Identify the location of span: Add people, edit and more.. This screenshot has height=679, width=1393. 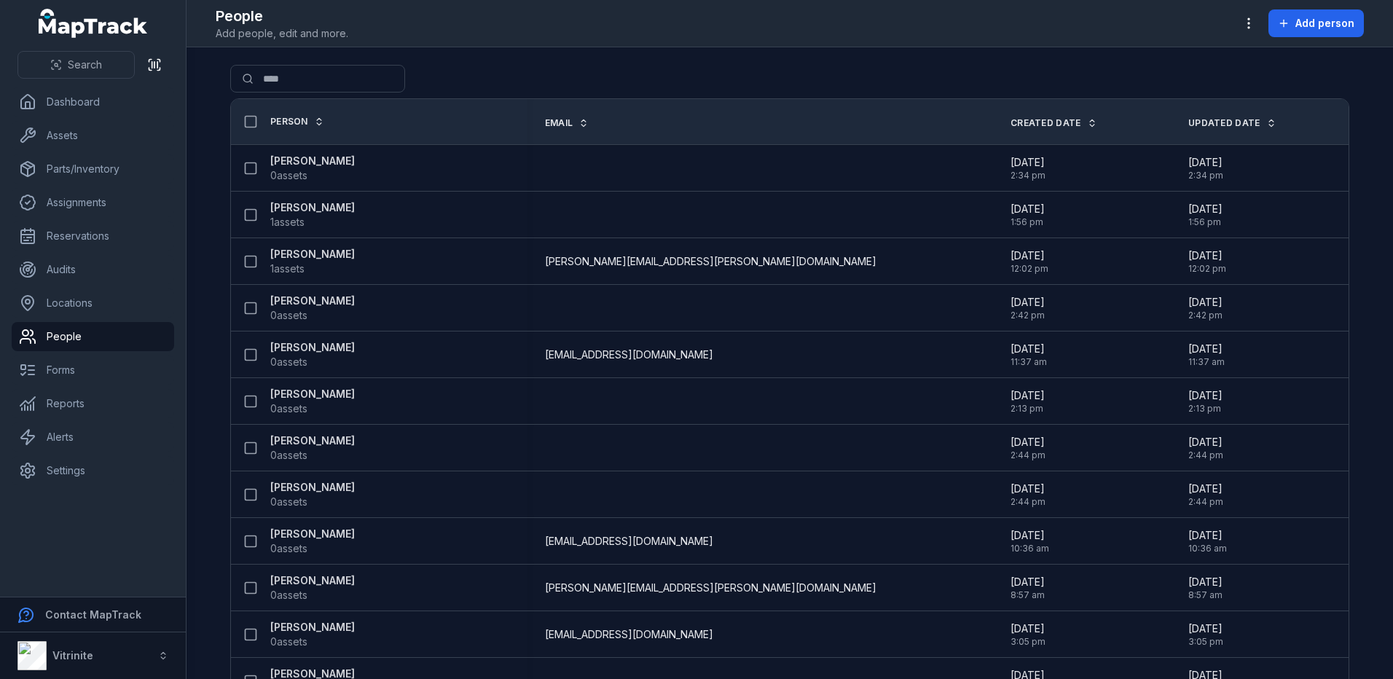
(282, 34).